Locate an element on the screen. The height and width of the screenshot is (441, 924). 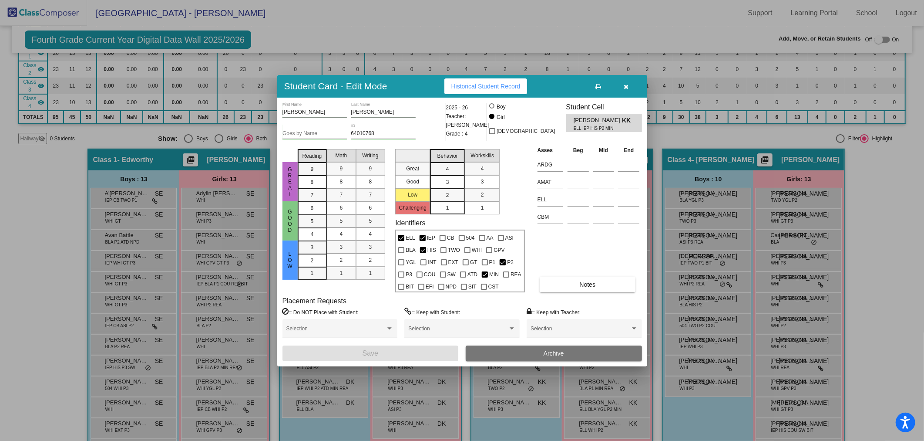
span: ELL is located at coordinates (410, 238).